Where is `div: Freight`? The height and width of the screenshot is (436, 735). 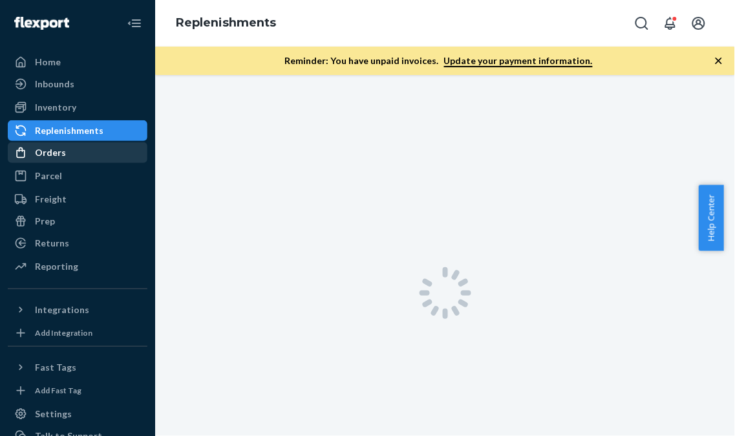
div: Freight is located at coordinates (50, 199).